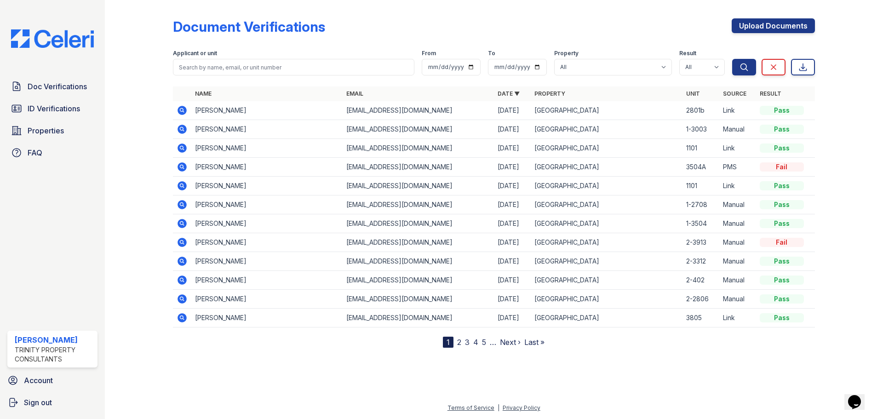 This screenshot has height=419, width=883. Describe the element at coordinates (203, 93) in the screenshot. I see `a: Name` at that location.